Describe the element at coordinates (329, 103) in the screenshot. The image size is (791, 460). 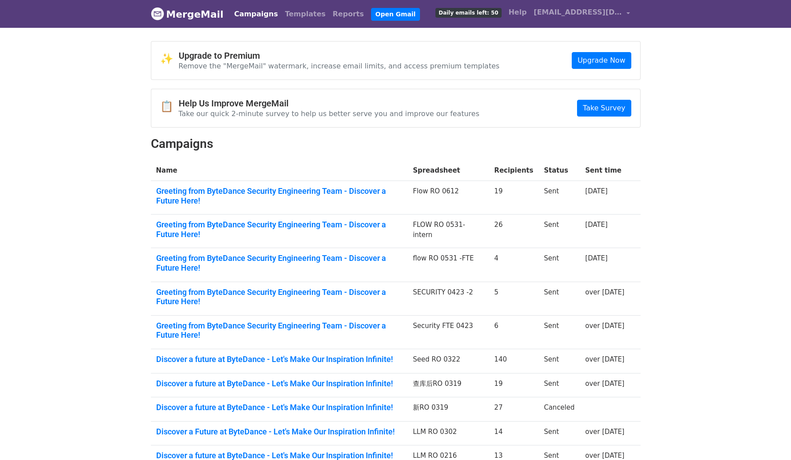
I see `h4: Help Us Improve MergeMail` at that location.